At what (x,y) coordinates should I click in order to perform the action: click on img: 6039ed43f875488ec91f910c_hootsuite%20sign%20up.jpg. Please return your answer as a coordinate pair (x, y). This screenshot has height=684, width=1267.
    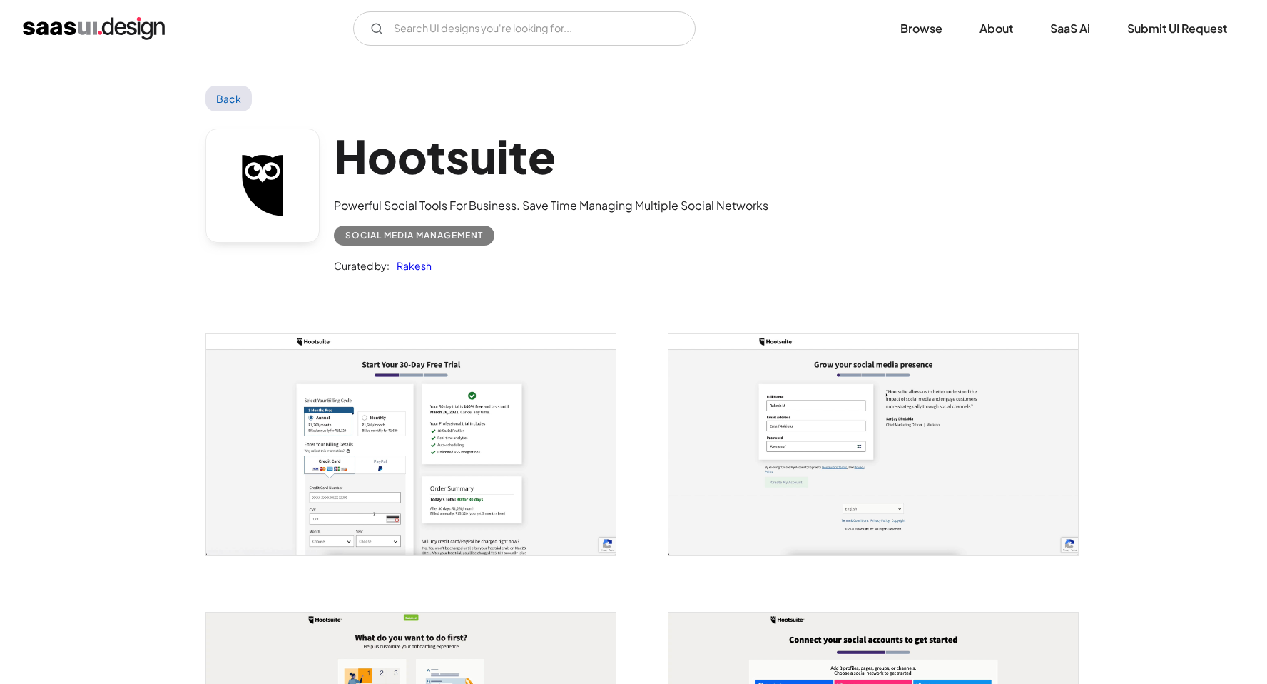
    Looking at the image, I should click on (873, 445).